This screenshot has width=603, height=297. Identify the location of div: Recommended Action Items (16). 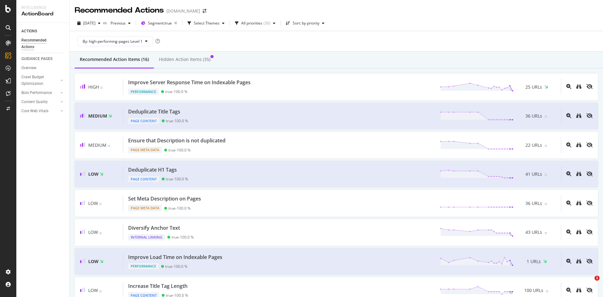
(114, 59).